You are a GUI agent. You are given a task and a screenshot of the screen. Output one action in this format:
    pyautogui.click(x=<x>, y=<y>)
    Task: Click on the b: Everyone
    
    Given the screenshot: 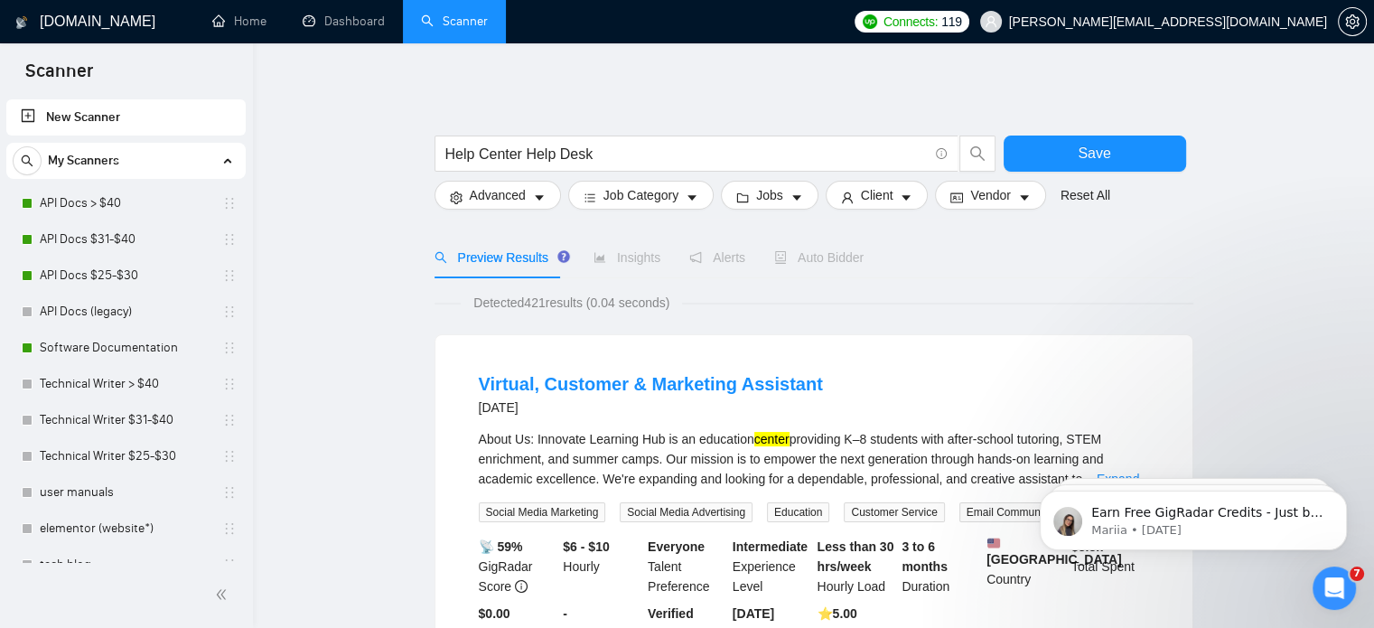 What is the action you would take?
    pyautogui.click(x=676, y=547)
    